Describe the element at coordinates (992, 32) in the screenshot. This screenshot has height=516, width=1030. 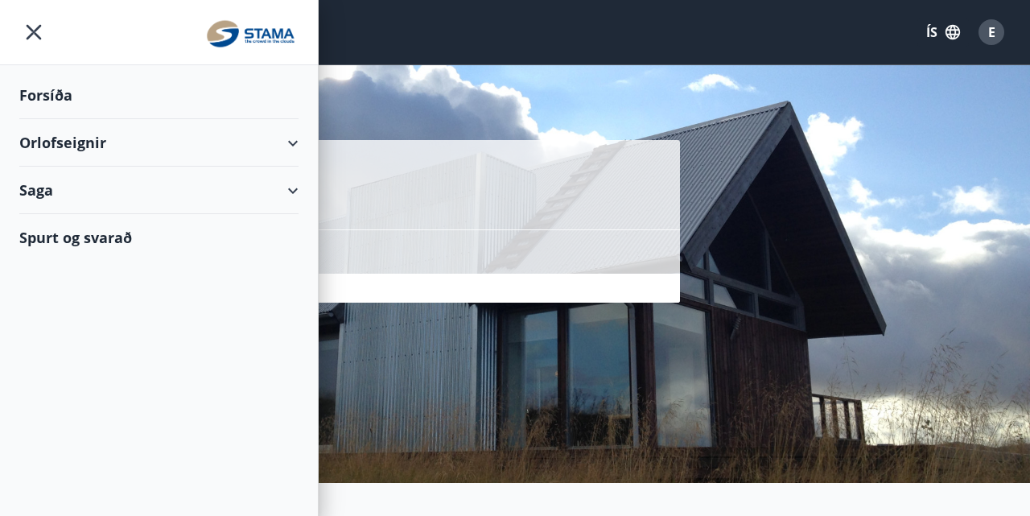
I see `button: E` at that location.